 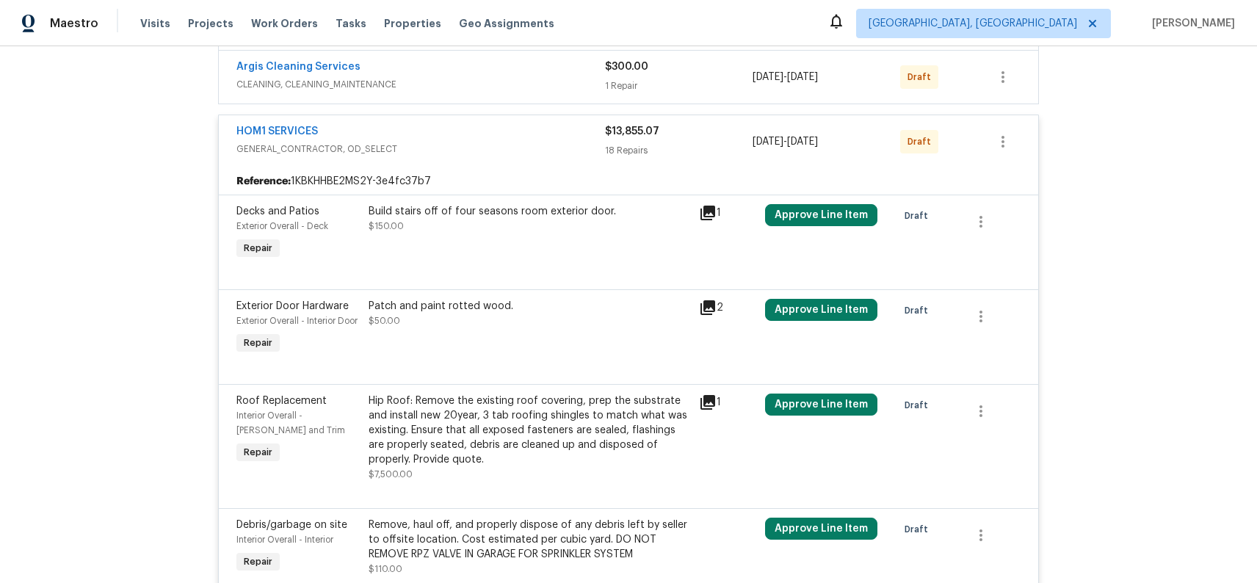 I want to click on span: $150.00, so click(x=386, y=226).